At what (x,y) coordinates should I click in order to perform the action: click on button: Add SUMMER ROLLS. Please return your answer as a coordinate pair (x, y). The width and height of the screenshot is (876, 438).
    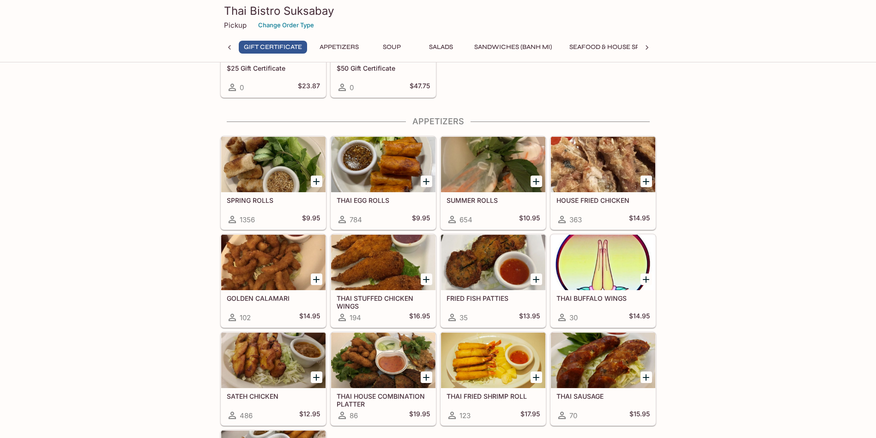
    Looking at the image, I should click on (536, 181).